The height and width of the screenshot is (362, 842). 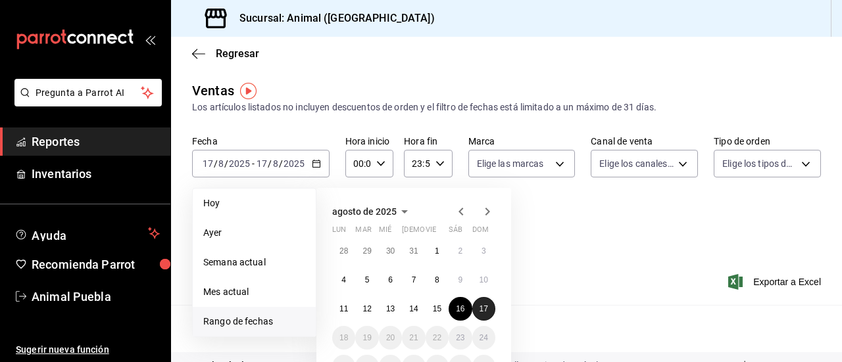 What do you see at coordinates (390, 280) in the screenshot?
I see `abbr: 6 de agosto de 2025` at bounding box center [390, 280].